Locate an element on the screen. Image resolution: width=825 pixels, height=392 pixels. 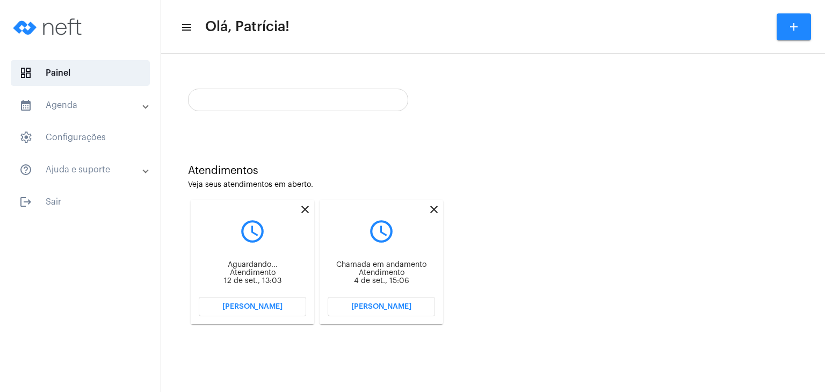
div: Chamada em andamento is located at coordinates (381, 265).